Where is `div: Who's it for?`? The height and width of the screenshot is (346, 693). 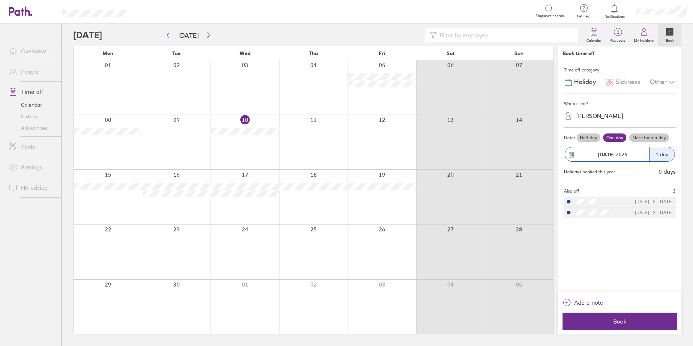 div: Who's it for? is located at coordinates (619, 104).